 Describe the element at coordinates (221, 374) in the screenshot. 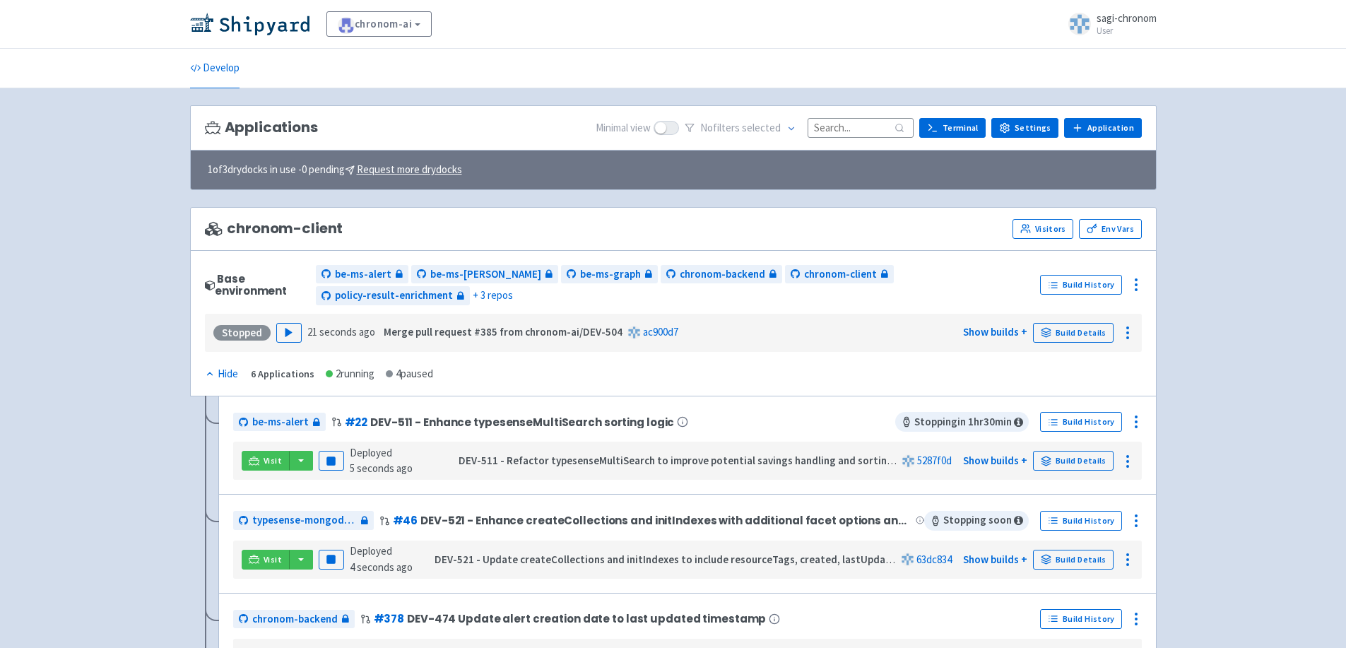

I see `div: Hide` at that location.